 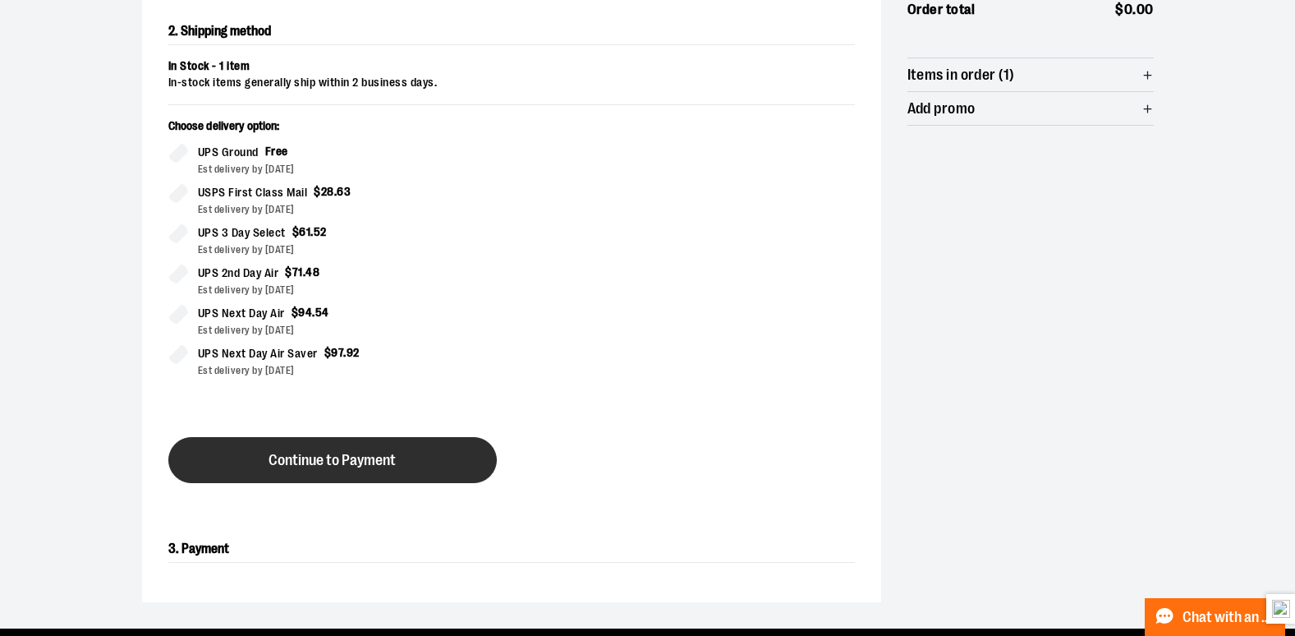 What do you see at coordinates (238, 273) in the screenshot?
I see `span: UPS 2nd Day Air` at bounding box center [238, 273].